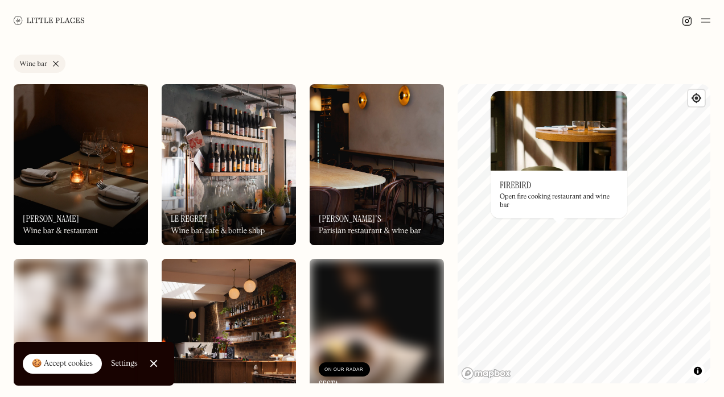  Describe the element at coordinates (218, 231) in the screenshot. I see `div: Wine bar, cafe & bottle shop` at that location.